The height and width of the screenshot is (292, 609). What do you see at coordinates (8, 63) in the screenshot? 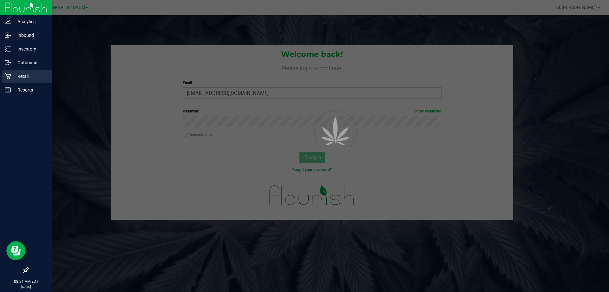
I see `inline-svg: Outbound` at bounding box center [8, 63].